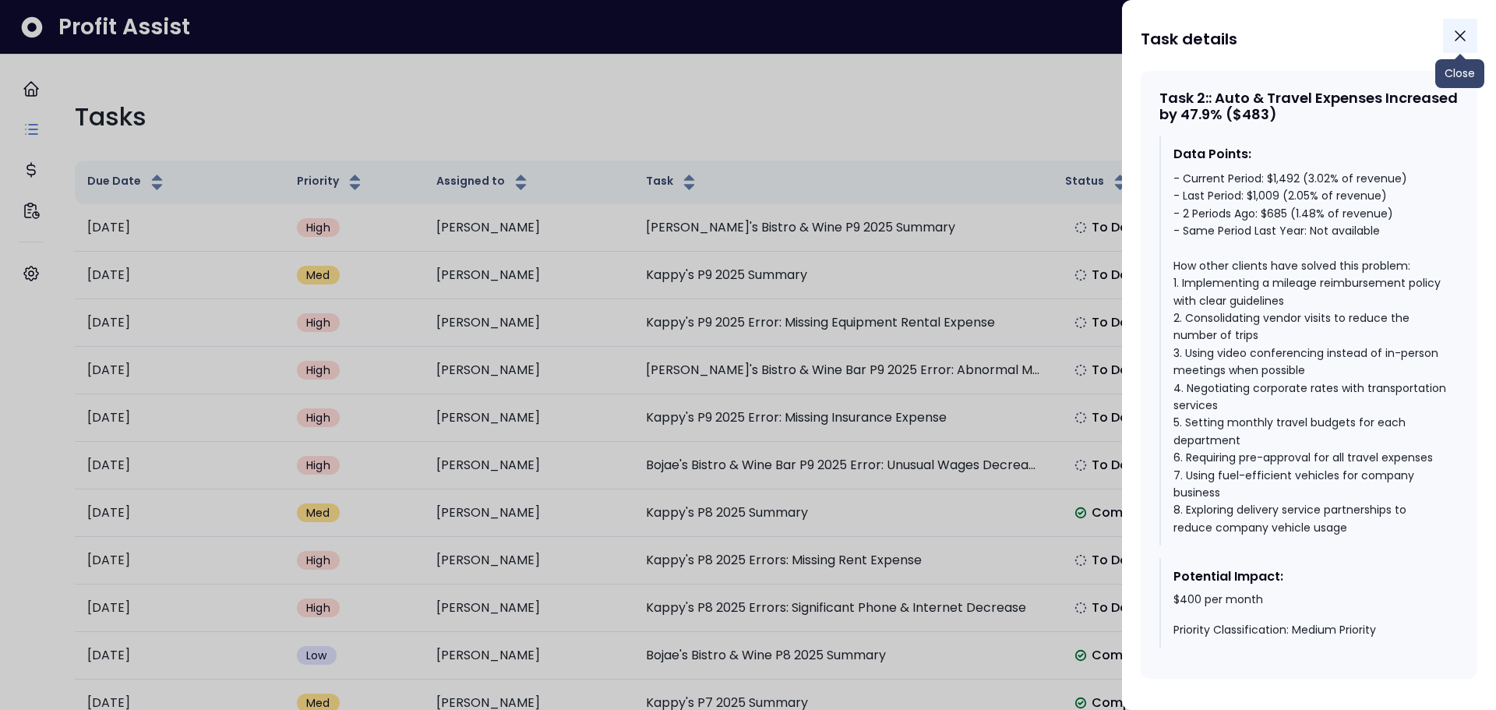  I want to click on div: Data Points:, so click(1310, 154).